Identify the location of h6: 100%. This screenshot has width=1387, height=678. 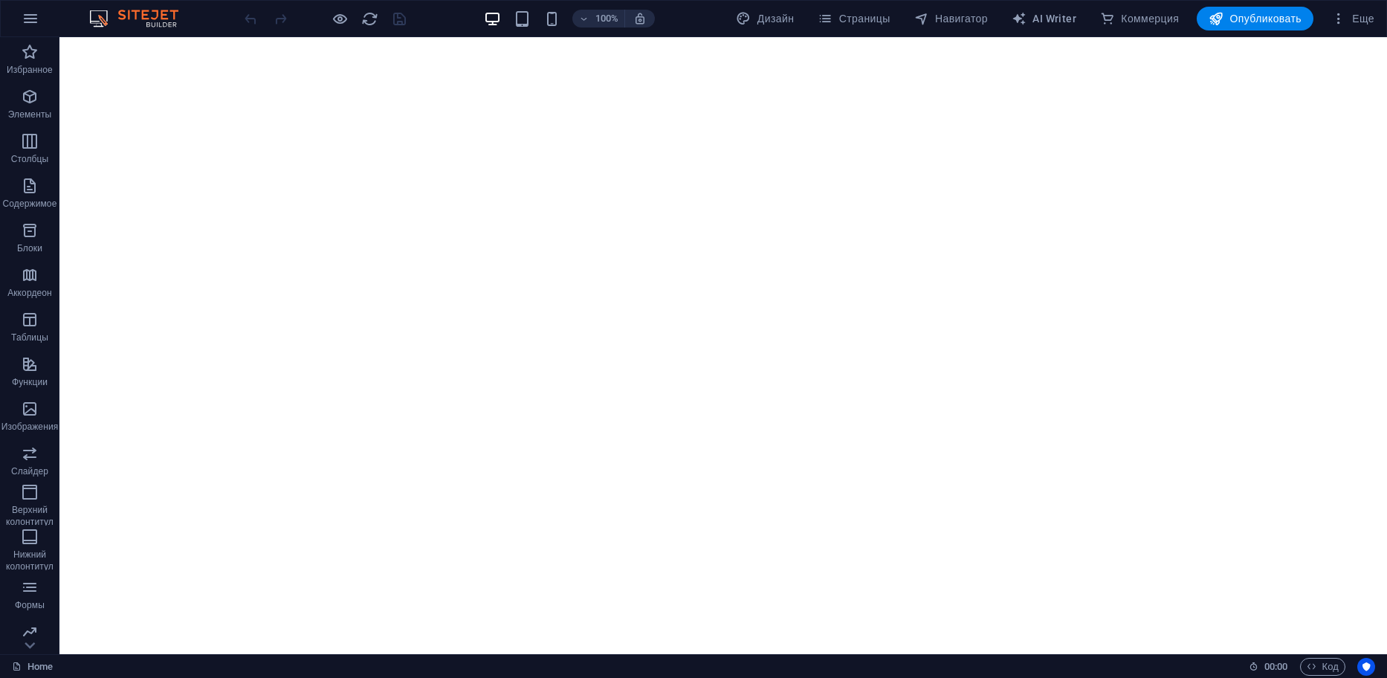
(607, 19).